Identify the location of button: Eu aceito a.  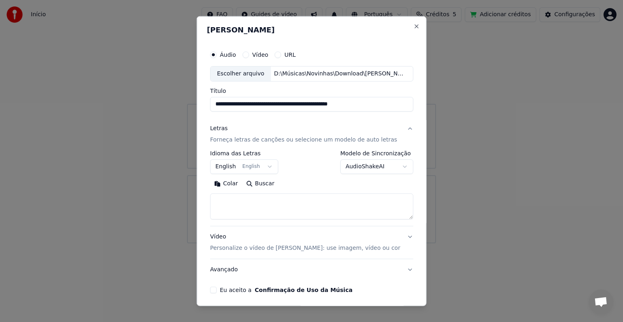
(303, 290).